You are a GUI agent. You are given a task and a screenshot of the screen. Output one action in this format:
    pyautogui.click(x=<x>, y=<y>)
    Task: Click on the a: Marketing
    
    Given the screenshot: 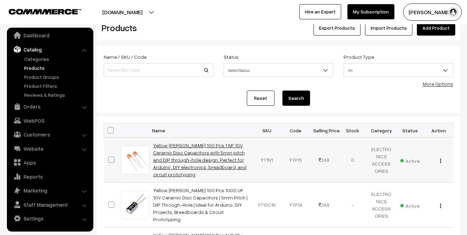 What is the action you would take?
    pyautogui.click(x=50, y=191)
    